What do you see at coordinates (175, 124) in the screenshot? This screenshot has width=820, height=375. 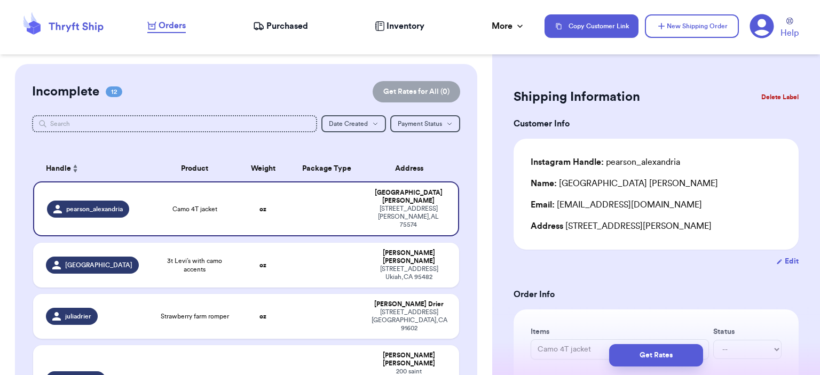 I see `input: Search` at bounding box center [175, 124].